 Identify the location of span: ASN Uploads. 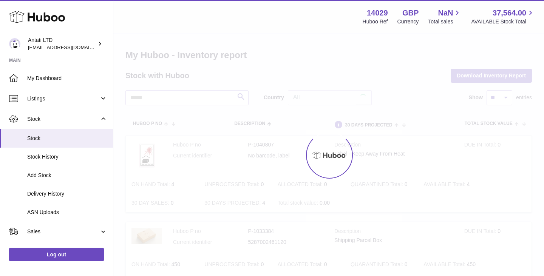
(67, 212).